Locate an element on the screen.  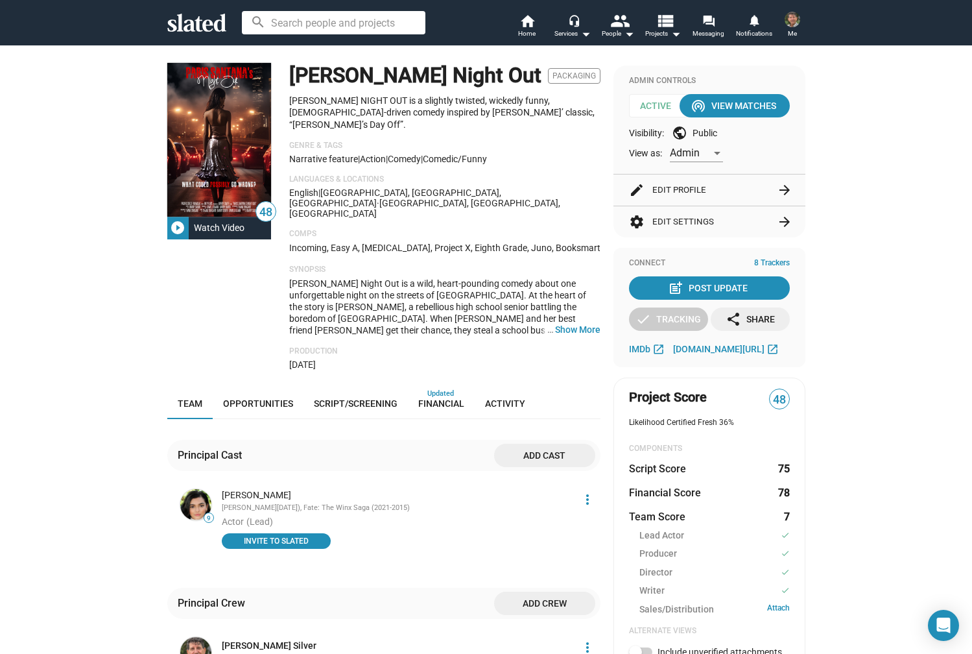
button: Tracking is located at coordinates (668, 319).